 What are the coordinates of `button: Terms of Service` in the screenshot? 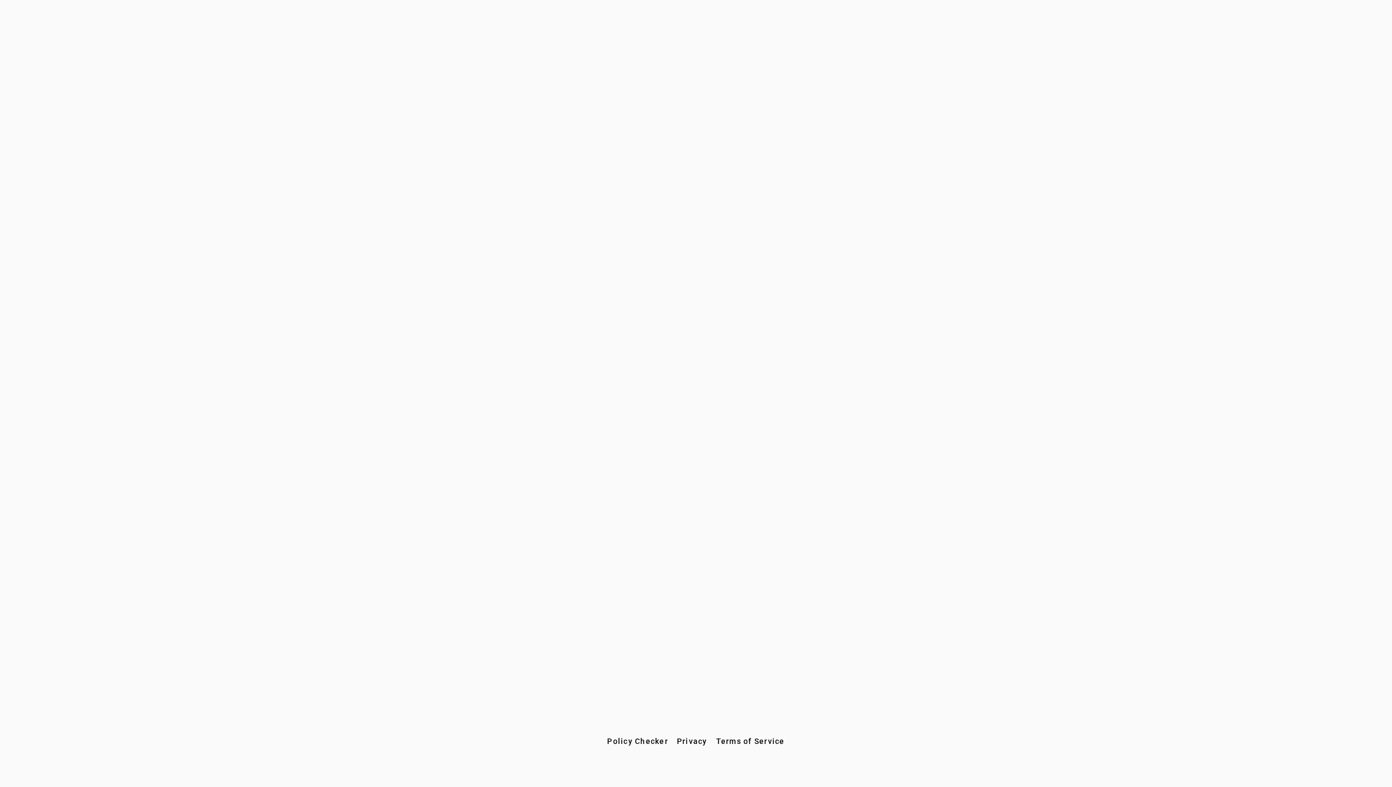 It's located at (750, 742).